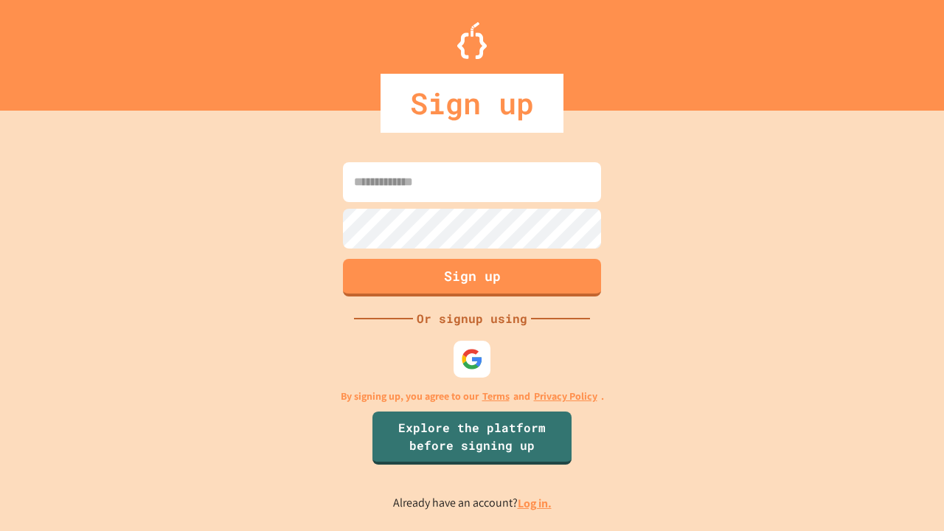 The height and width of the screenshot is (531, 944). I want to click on a: Privacy Policy, so click(566, 396).